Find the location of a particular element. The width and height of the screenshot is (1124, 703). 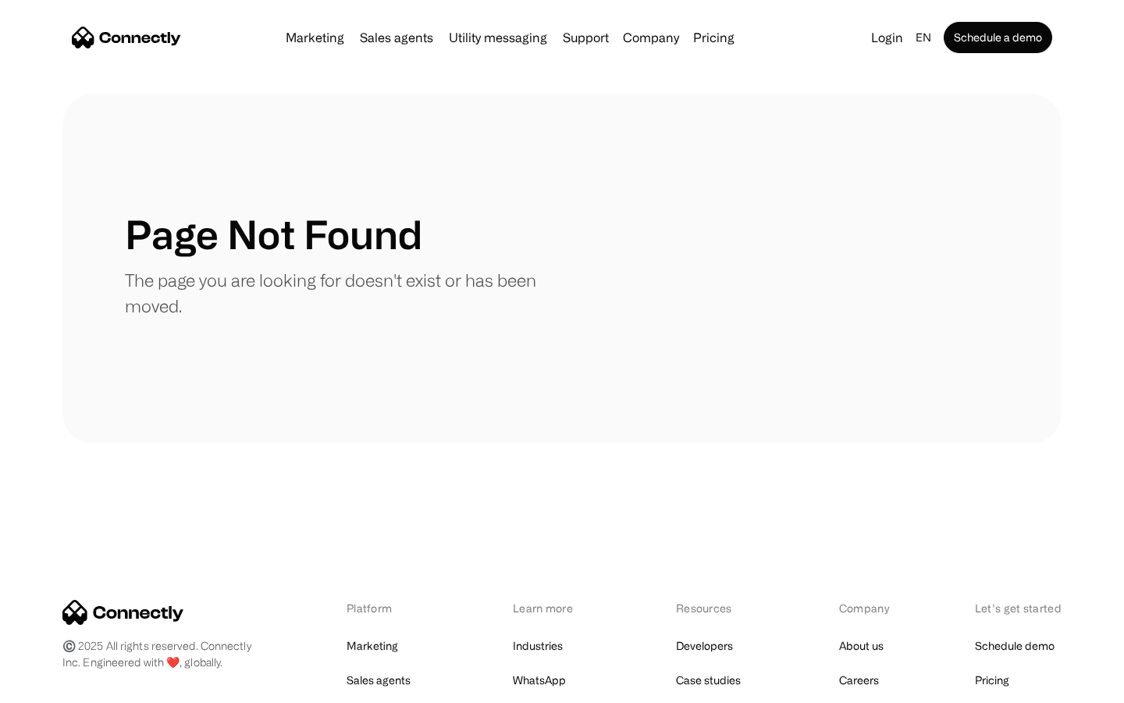

a: About us is located at coordinates (861, 646).